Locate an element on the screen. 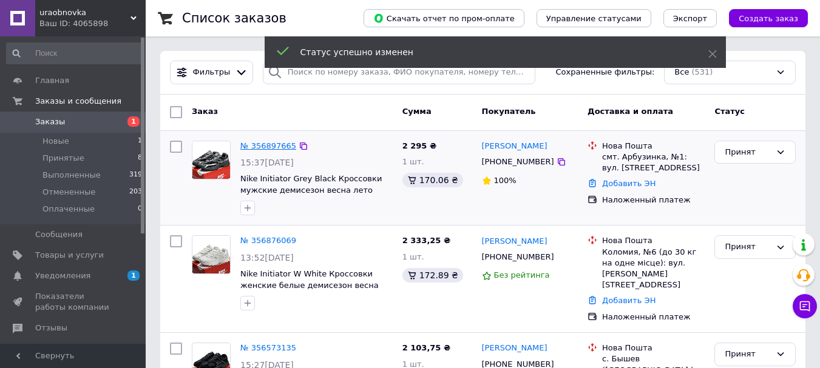  div: 170.06 ₴ is located at coordinates (433, 180).